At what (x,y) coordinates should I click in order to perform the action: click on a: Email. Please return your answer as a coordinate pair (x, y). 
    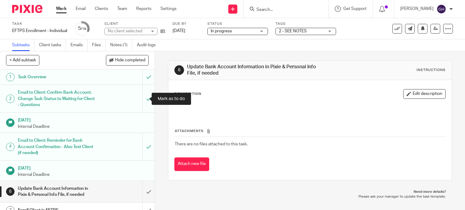
    Looking at the image, I should click on (81, 9).